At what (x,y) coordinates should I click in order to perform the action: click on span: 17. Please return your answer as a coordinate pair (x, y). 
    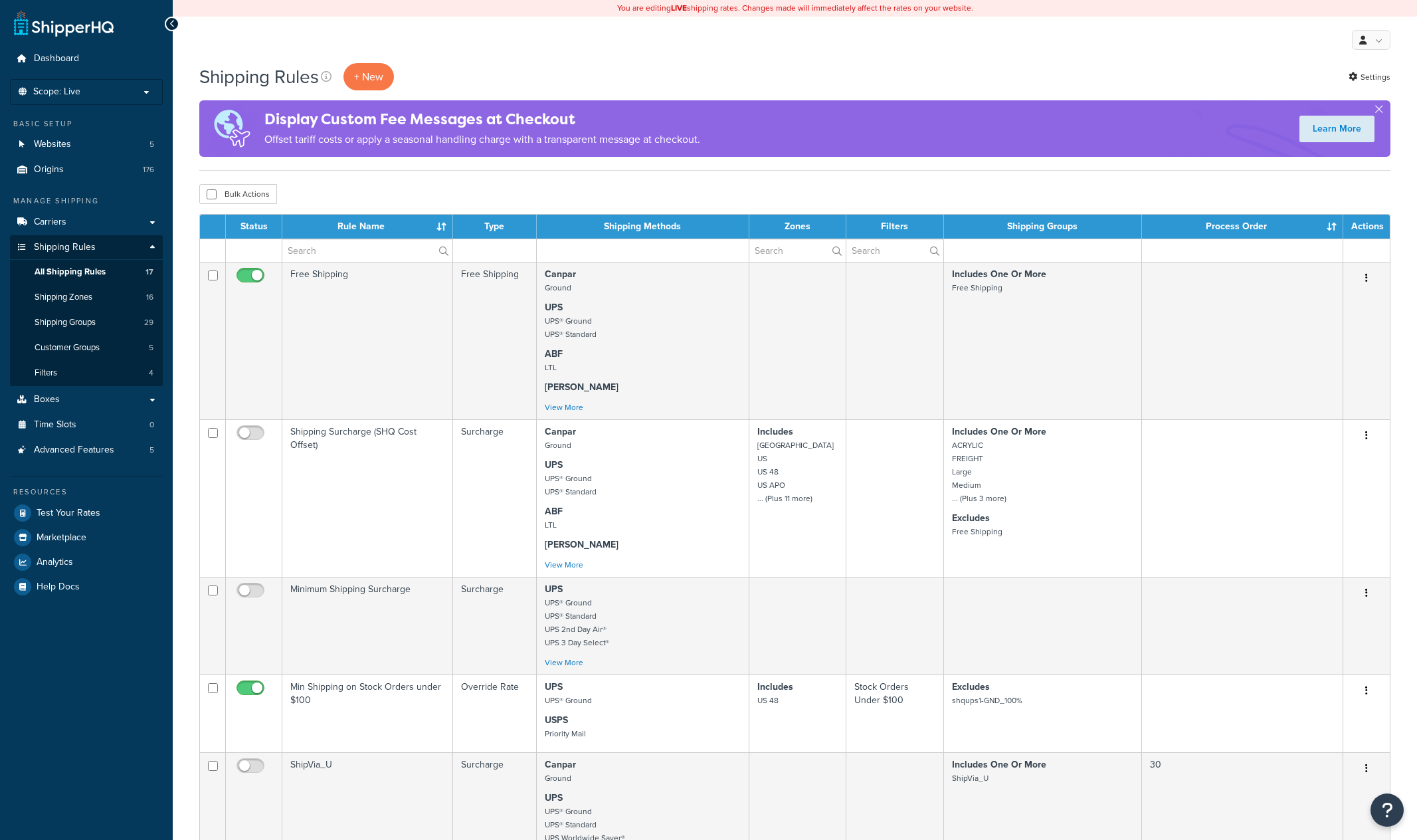
    Looking at the image, I should click on (150, 272).